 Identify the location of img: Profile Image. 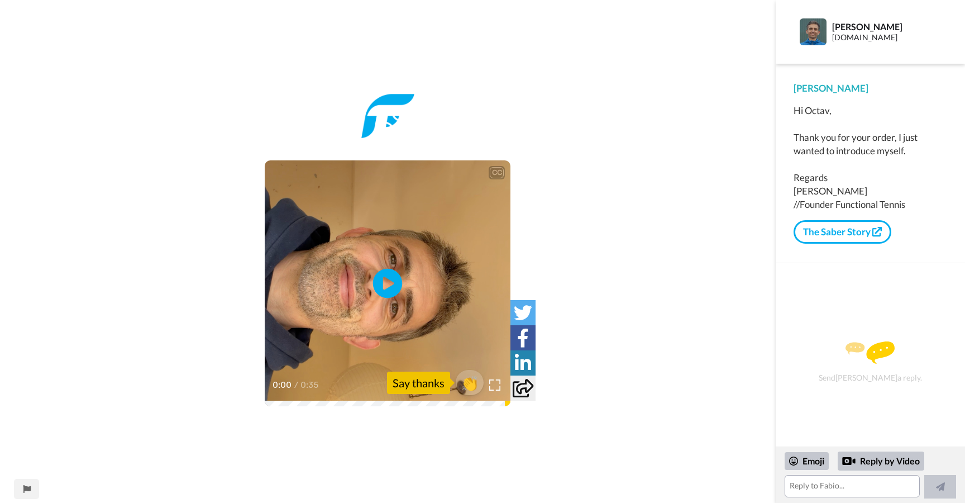
(813, 32).